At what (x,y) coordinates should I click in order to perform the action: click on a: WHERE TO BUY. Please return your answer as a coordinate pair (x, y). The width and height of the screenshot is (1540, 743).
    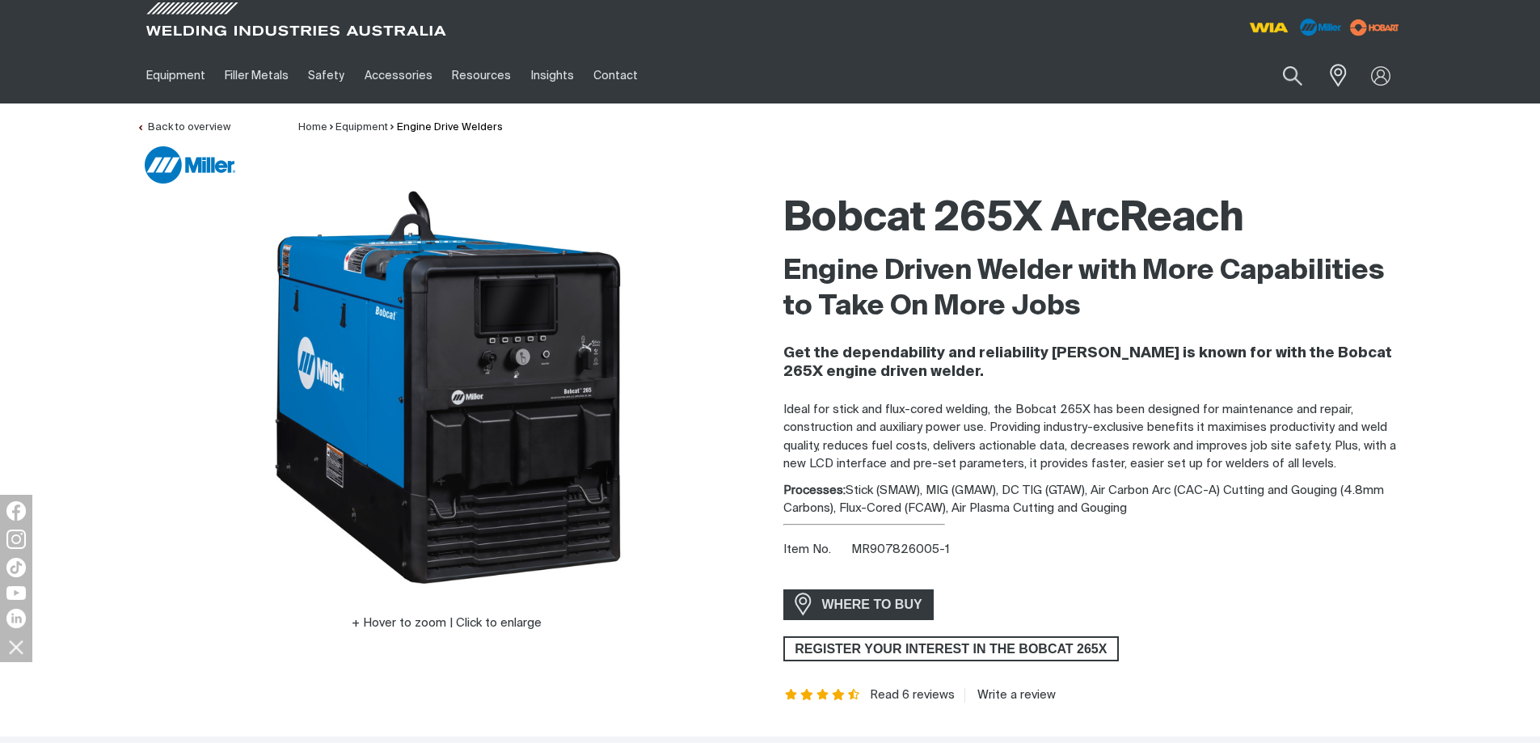
    Looking at the image, I should click on (859, 604).